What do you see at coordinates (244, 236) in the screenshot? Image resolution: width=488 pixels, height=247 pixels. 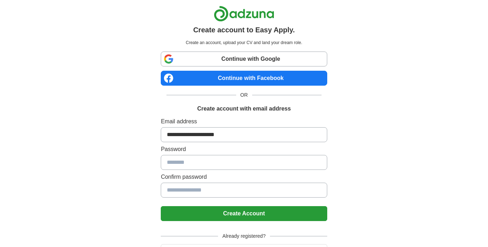 I see `span: Already registered?` at bounding box center [244, 236].